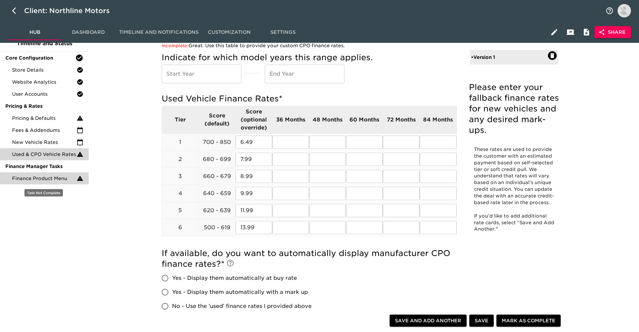 The height and width of the screenshot is (332, 639). I want to click on span: Save, so click(482, 321).